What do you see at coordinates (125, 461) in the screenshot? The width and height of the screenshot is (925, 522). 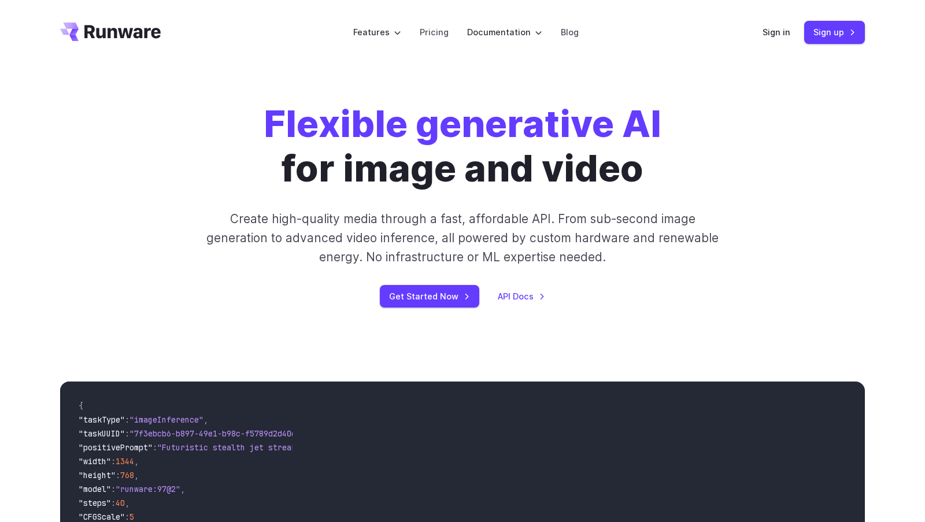 I see `span: 1344` at bounding box center [125, 461].